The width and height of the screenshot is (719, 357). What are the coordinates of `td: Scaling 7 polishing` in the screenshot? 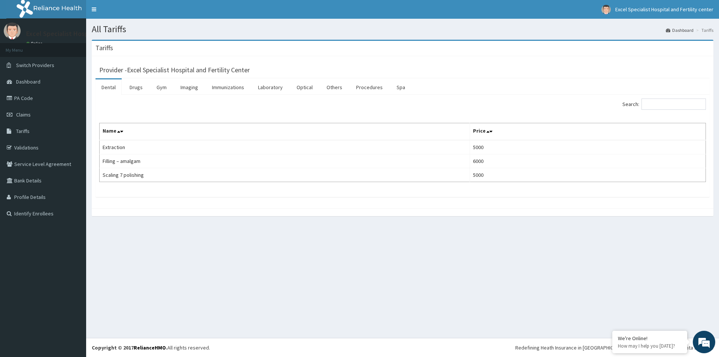 It's located at (285, 175).